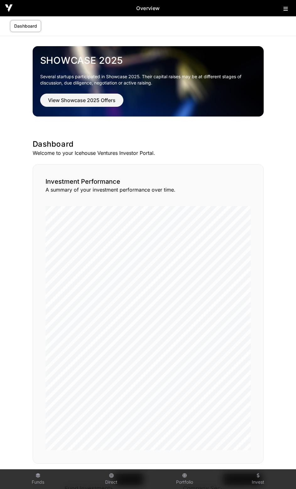  What do you see at coordinates (25, 26) in the screenshot?
I see `a: Dashboard` at bounding box center [25, 26].